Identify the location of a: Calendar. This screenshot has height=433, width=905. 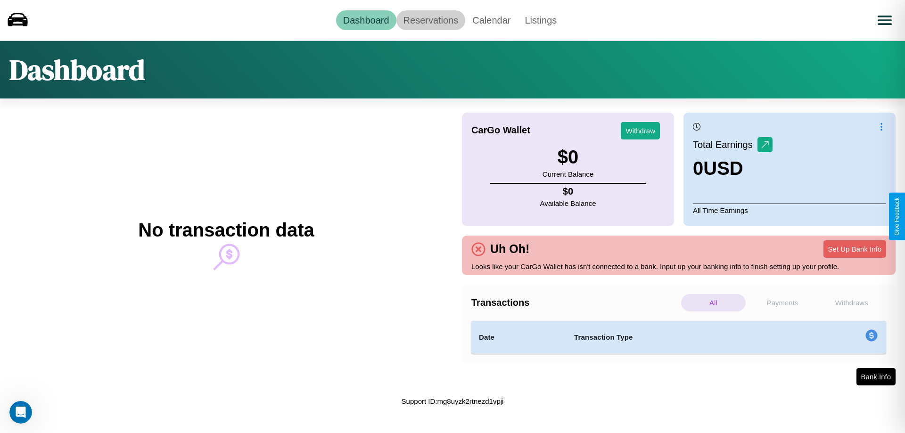
(491, 20).